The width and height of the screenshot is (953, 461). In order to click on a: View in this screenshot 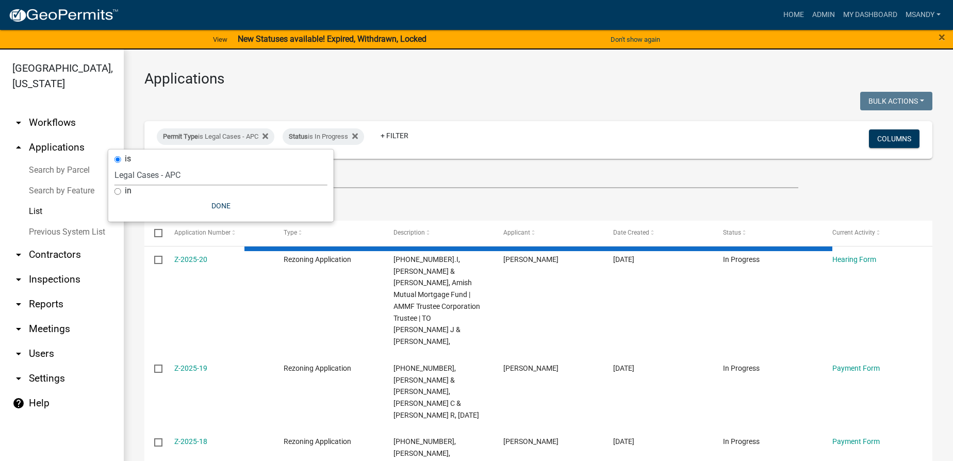, I will do `click(220, 39)`.